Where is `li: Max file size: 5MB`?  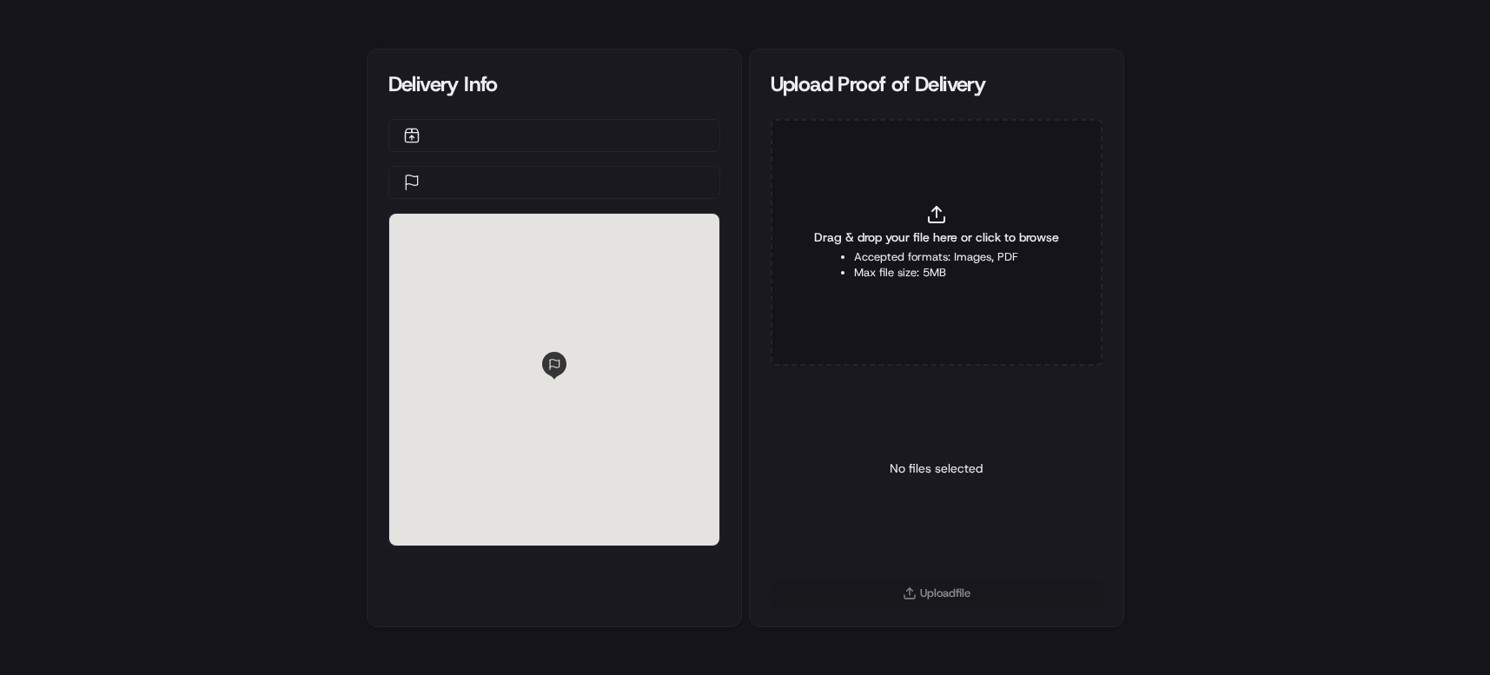 li: Max file size: 5MB is located at coordinates (936, 273).